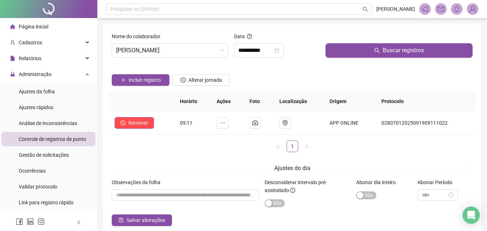 This screenshot has width=487, height=231. What do you see at coordinates (13, 74) in the screenshot?
I see `span: lock` at bounding box center [13, 74].